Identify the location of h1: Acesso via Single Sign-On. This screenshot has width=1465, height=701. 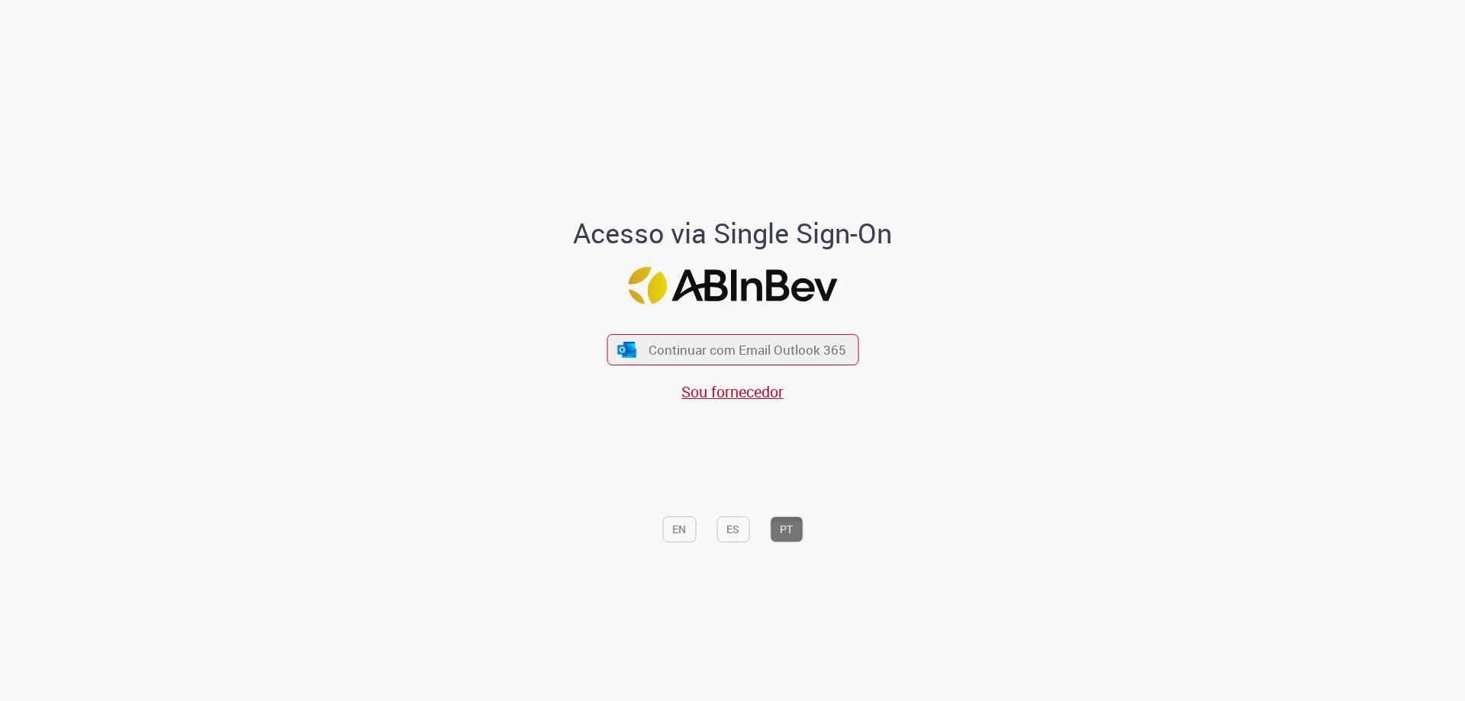
(732, 233).